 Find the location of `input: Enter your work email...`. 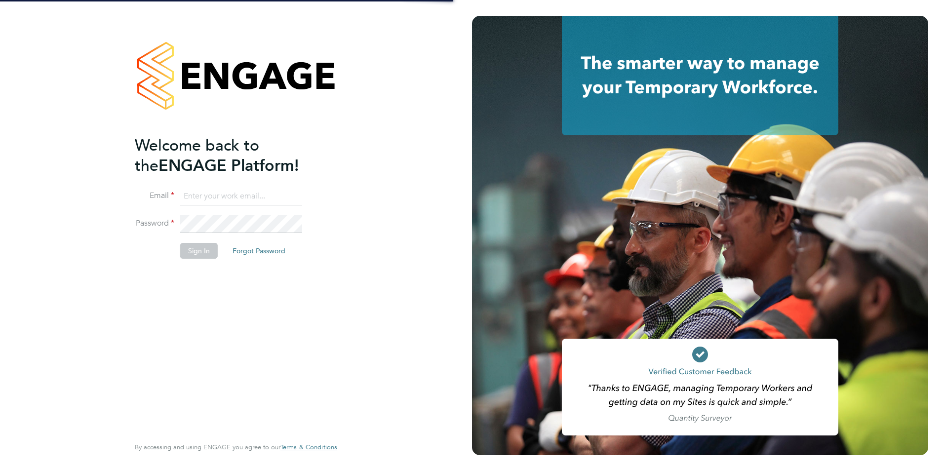

input: Enter your work email... is located at coordinates (241, 197).